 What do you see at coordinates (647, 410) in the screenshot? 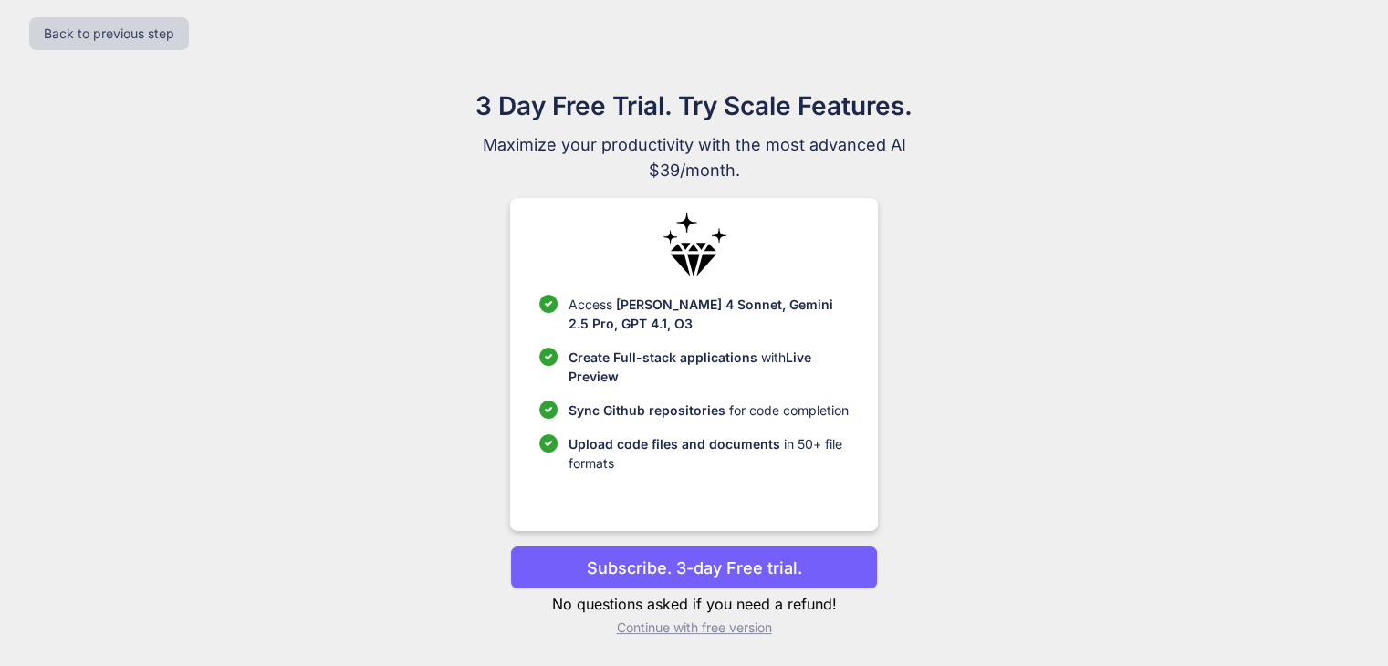
I see `span: Sync Github repositories` at bounding box center [647, 410].